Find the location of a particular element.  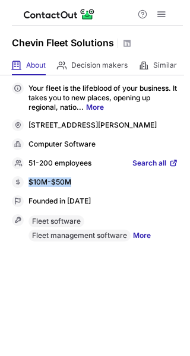

span: Decision makers is located at coordinates (99, 65).